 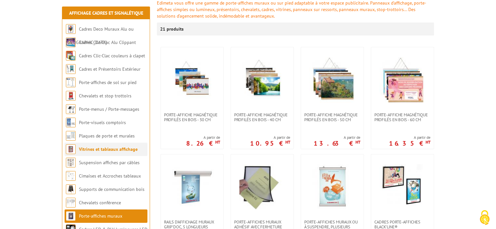 What do you see at coordinates (262, 117) in the screenshot?
I see `span: PORTE-AFFICHE MAGNÉTIQUE PROFILÉS EN BOIS - 40 cm` at bounding box center [262, 117].